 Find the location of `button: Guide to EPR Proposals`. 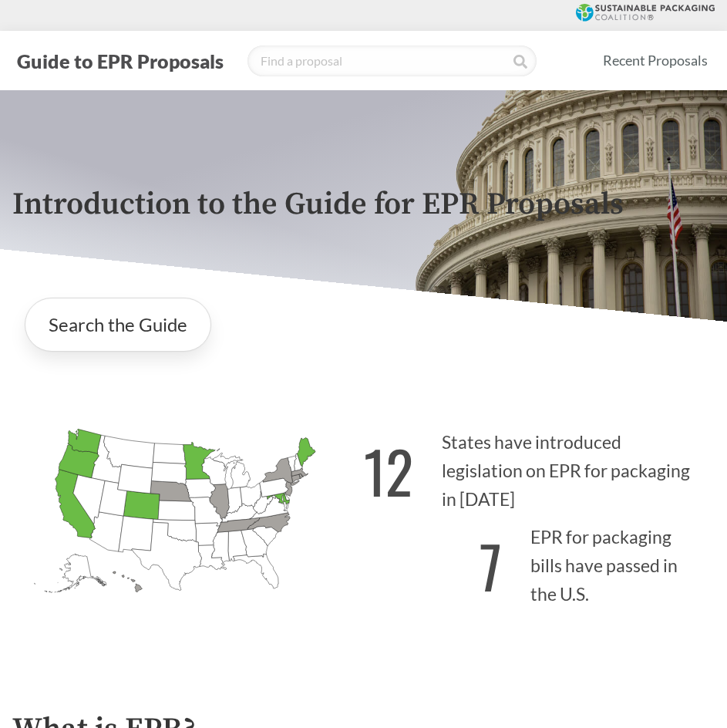

button: Guide to EPR Proposals is located at coordinates (120, 61).